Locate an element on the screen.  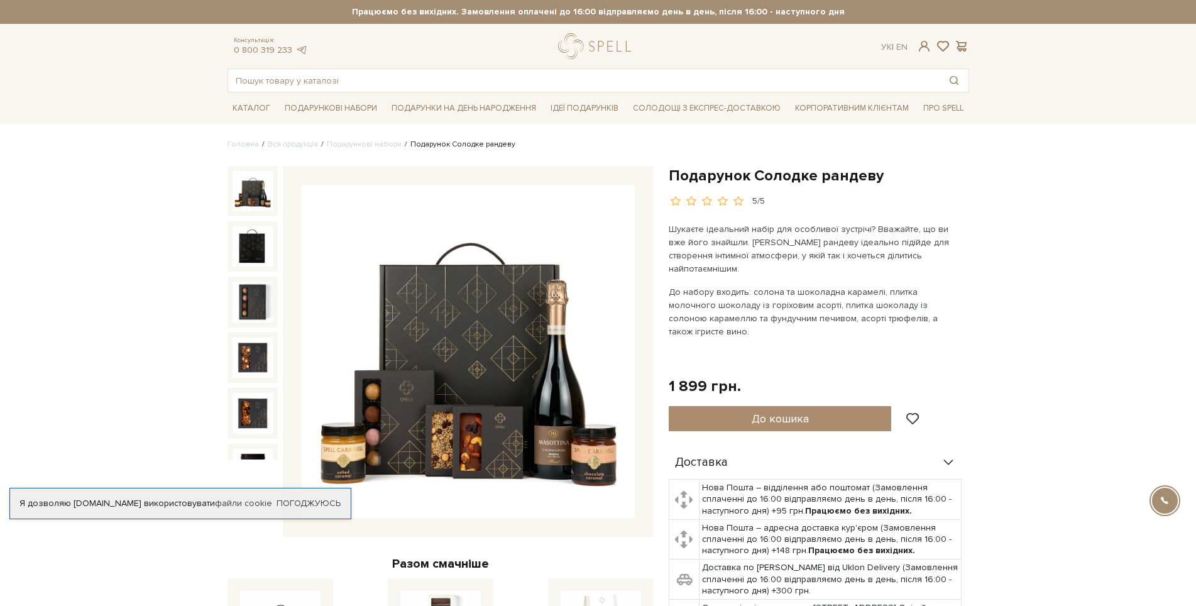
a: файли cookie is located at coordinates (243, 503).